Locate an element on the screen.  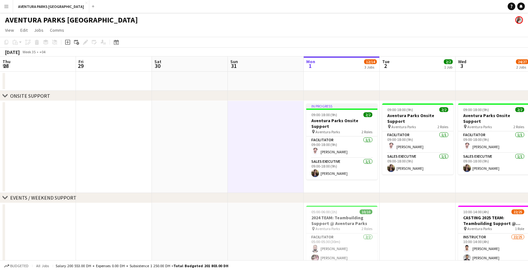
div: 1 Job is located at coordinates (448, 67).